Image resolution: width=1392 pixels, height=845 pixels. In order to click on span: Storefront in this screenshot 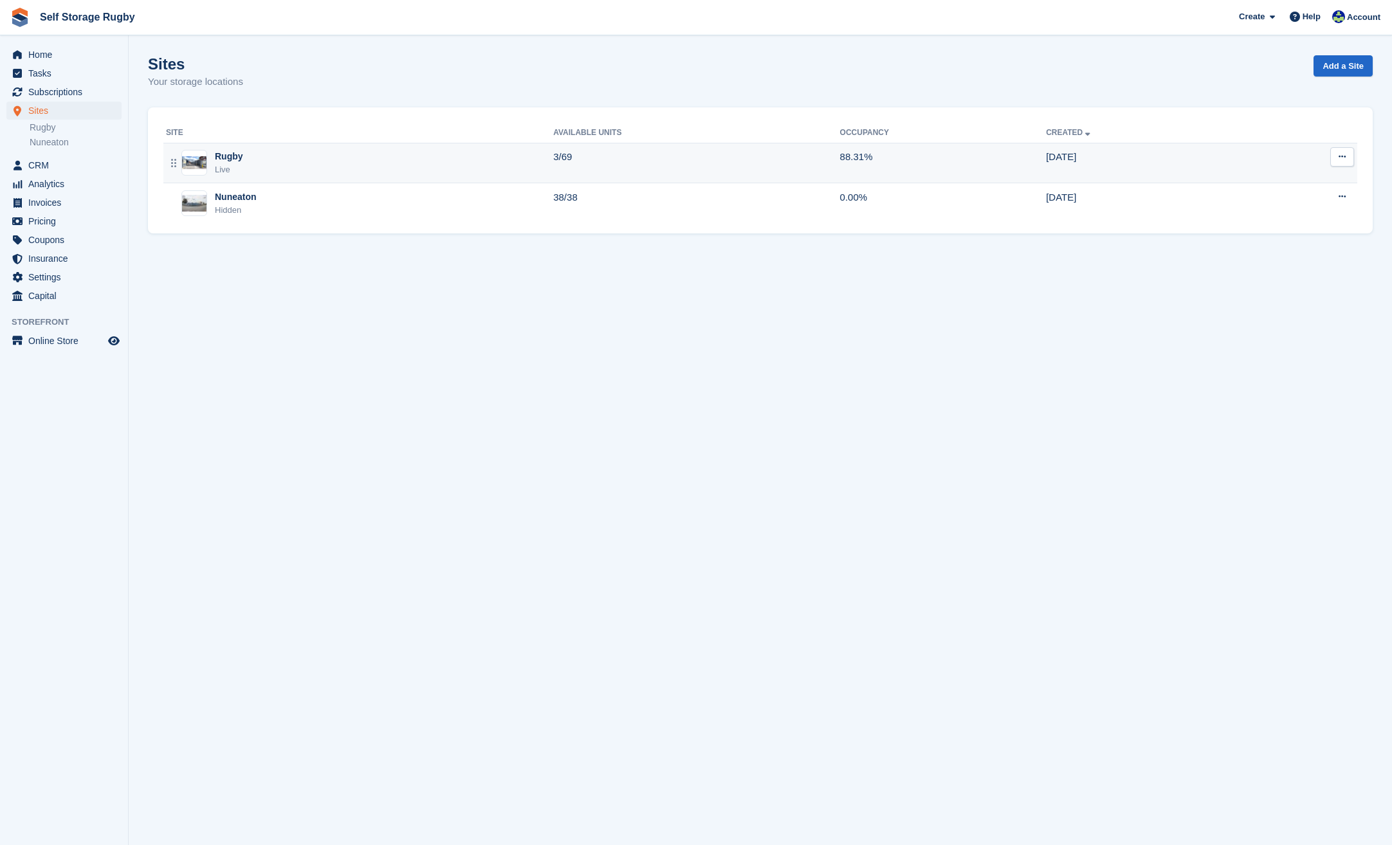, I will do `click(69, 322)`.